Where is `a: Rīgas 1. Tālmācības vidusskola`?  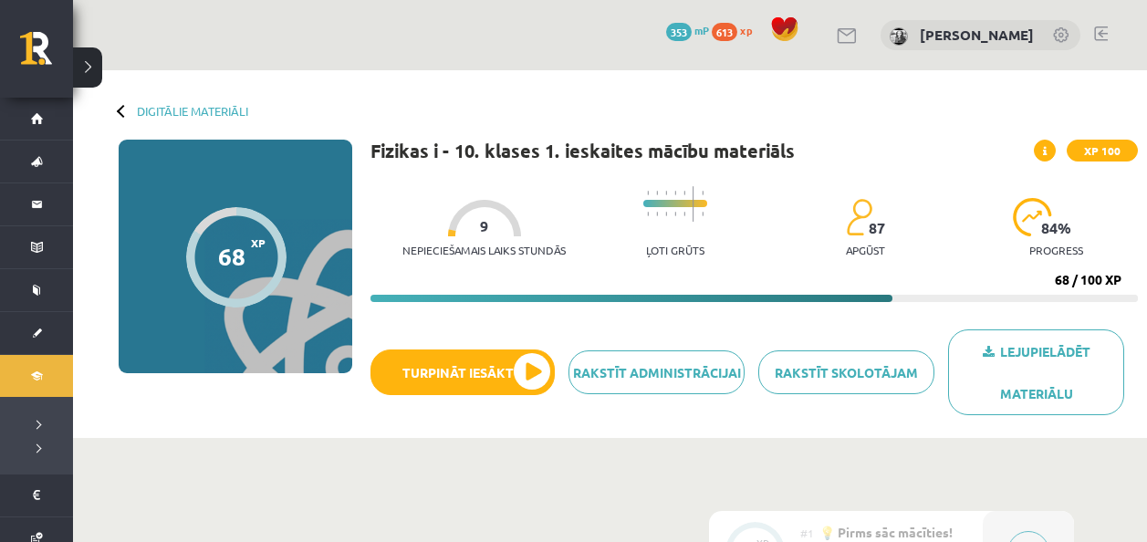 a: Rīgas 1. Tālmācības vidusskola is located at coordinates (47, 55).